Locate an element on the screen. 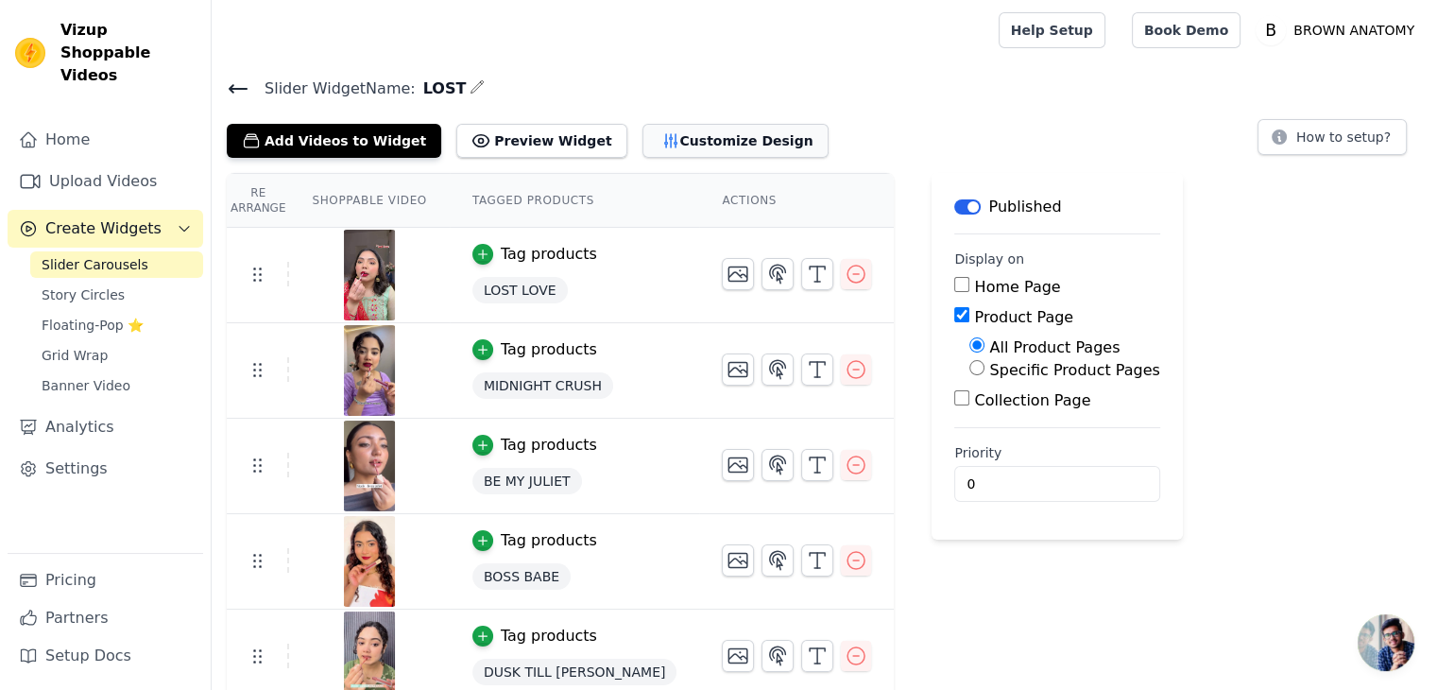 The image size is (1437, 690). a: How to setup? is located at coordinates (1332, 141).